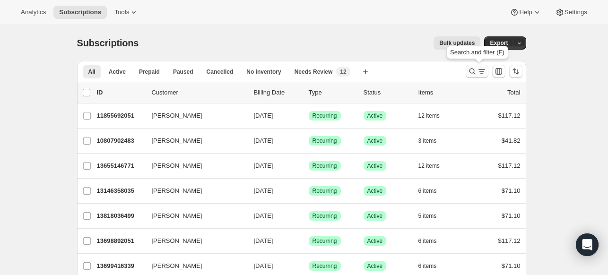 The image size is (608, 275). What do you see at coordinates (427, 141) in the screenshot?
I see `span: 3 items` at bounding box center [427, 141].